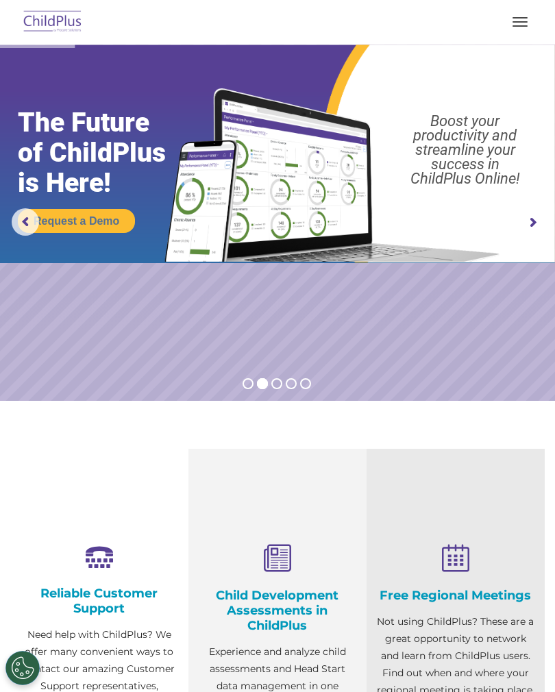  Describe the element at coordinates (277, 610) in the screenshot. I see `h4: Child Development Assessments in ChildPlus` at that location.